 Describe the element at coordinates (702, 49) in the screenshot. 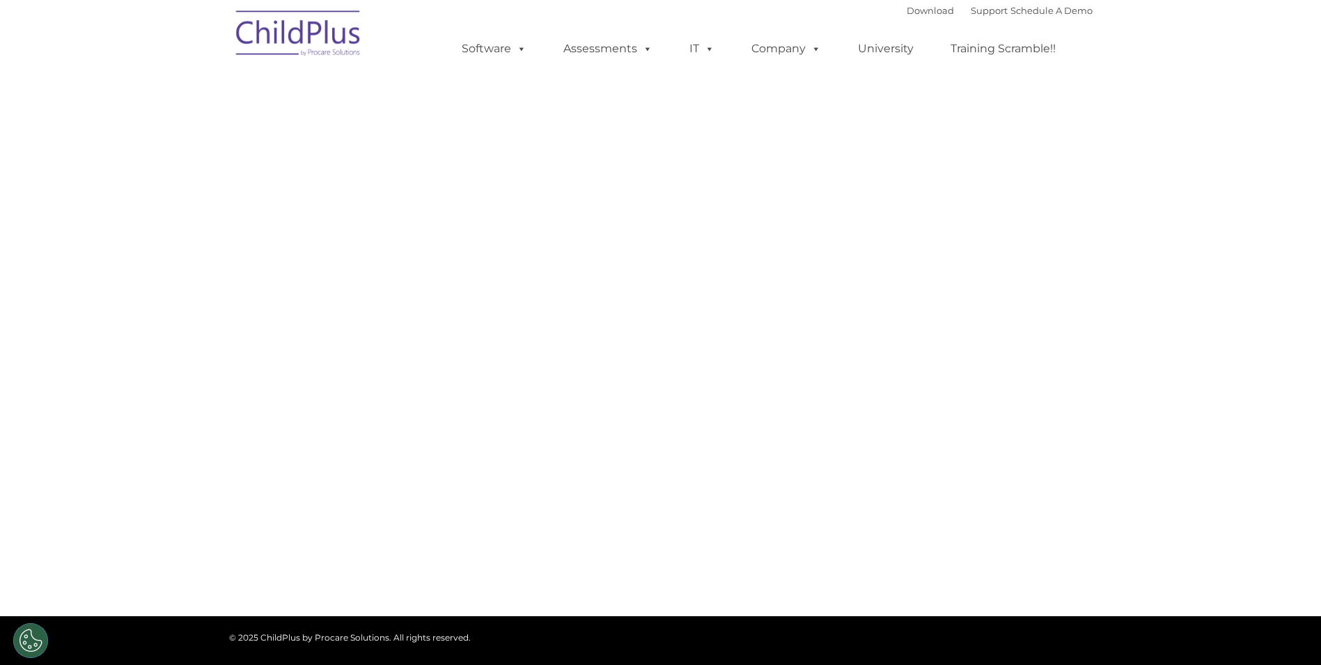

I see `a: IT` at that location.